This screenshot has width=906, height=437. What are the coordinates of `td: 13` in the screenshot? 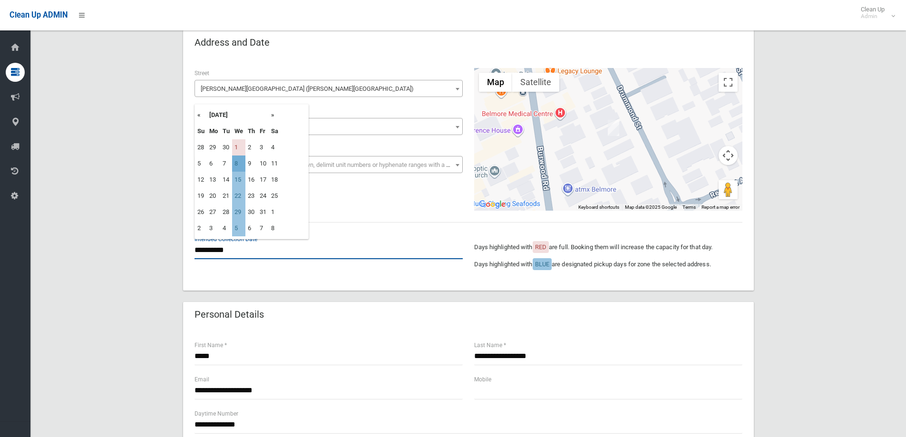 It's located at (214, 180).